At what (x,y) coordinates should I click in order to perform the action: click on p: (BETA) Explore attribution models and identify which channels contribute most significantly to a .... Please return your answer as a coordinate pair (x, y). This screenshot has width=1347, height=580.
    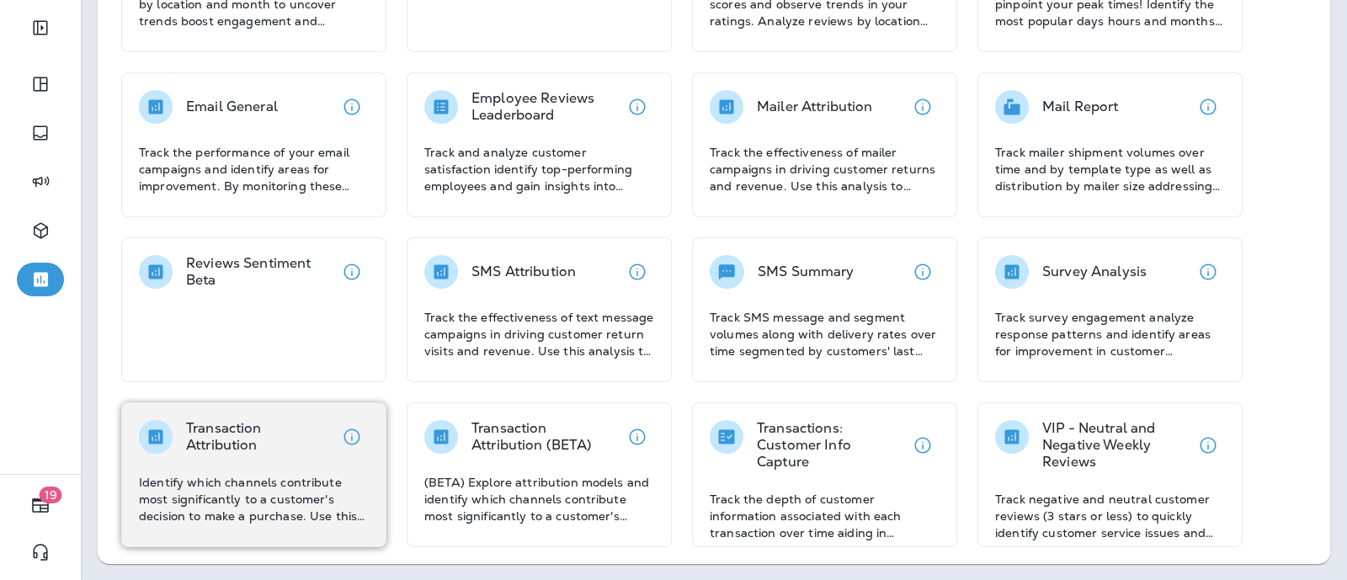
    Looking at the image, I should click on (539, 499).